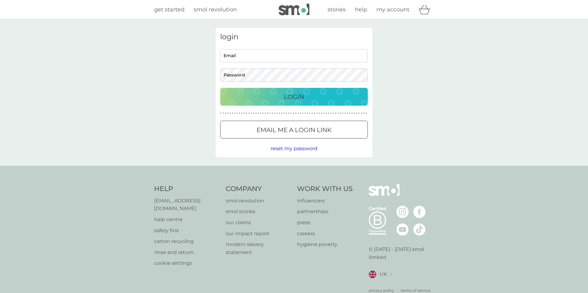 This screenshot has height=293, width=588. I want to click on a: stories, so click(336, 10).